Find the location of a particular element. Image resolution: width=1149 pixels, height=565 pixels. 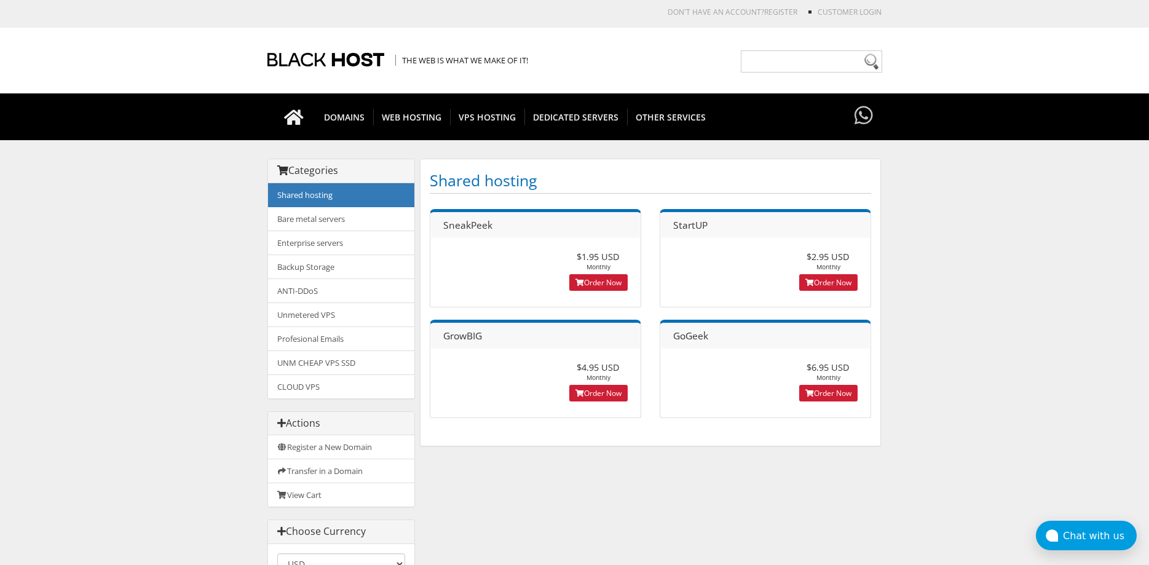

span: DOMAINS is located at coordinates (344, 117).